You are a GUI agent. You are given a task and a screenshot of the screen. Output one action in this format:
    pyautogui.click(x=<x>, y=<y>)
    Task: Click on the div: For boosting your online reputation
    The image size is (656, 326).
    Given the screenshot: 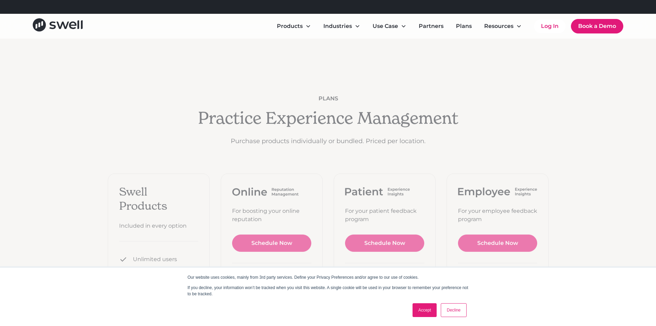 What is the action you would take?
    pyautogui.click(x=272, y=215)
    